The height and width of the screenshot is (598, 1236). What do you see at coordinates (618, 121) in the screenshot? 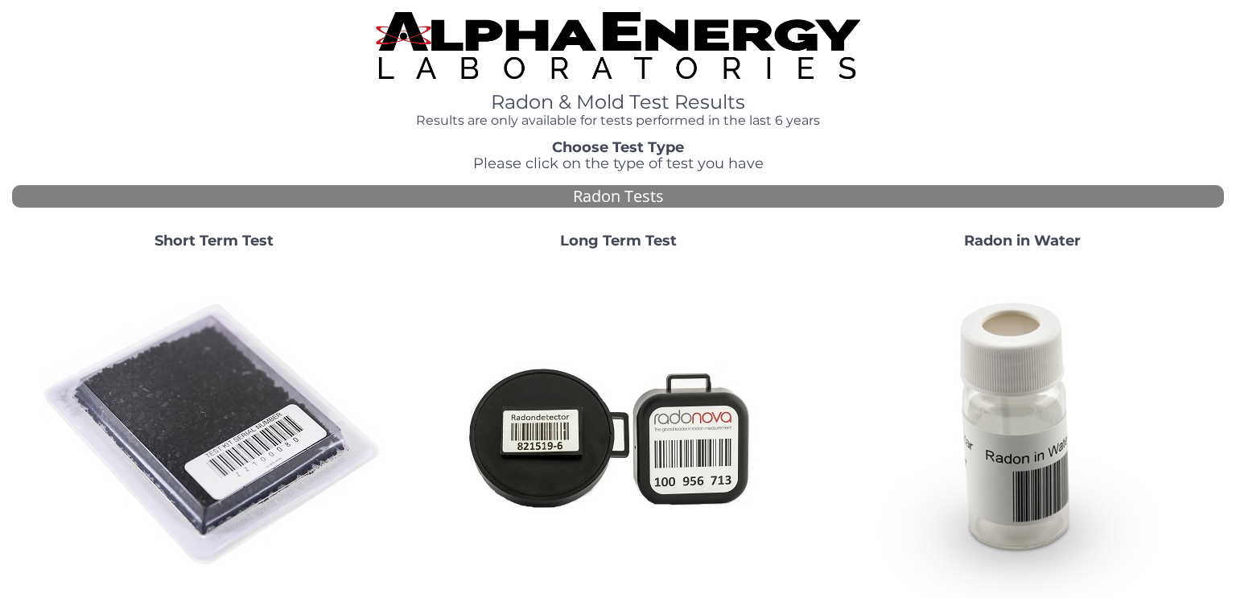
I see `h4: Results are only available for tests performed in the last 6 years` at bounding box center [618, 121].